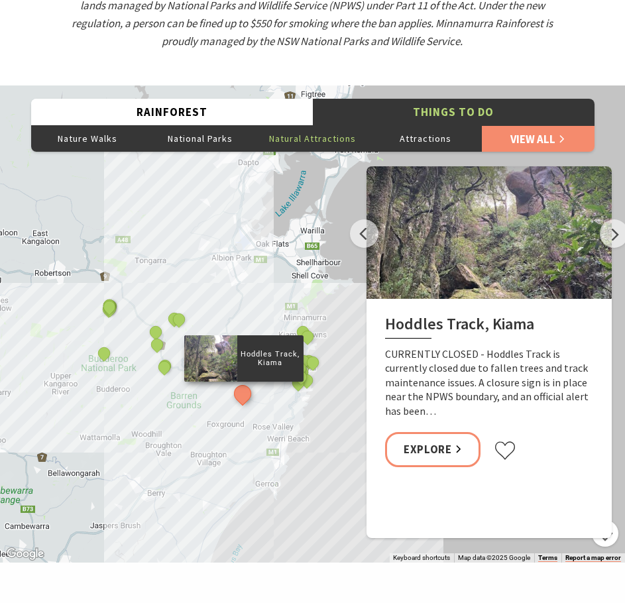 The image size is (625, 603). What do you see at coordinates (301, 377) in the screenshot?
I see `button: See detail about Bonaira Native Gardens, Kiama` at bounding box center [301, 377].